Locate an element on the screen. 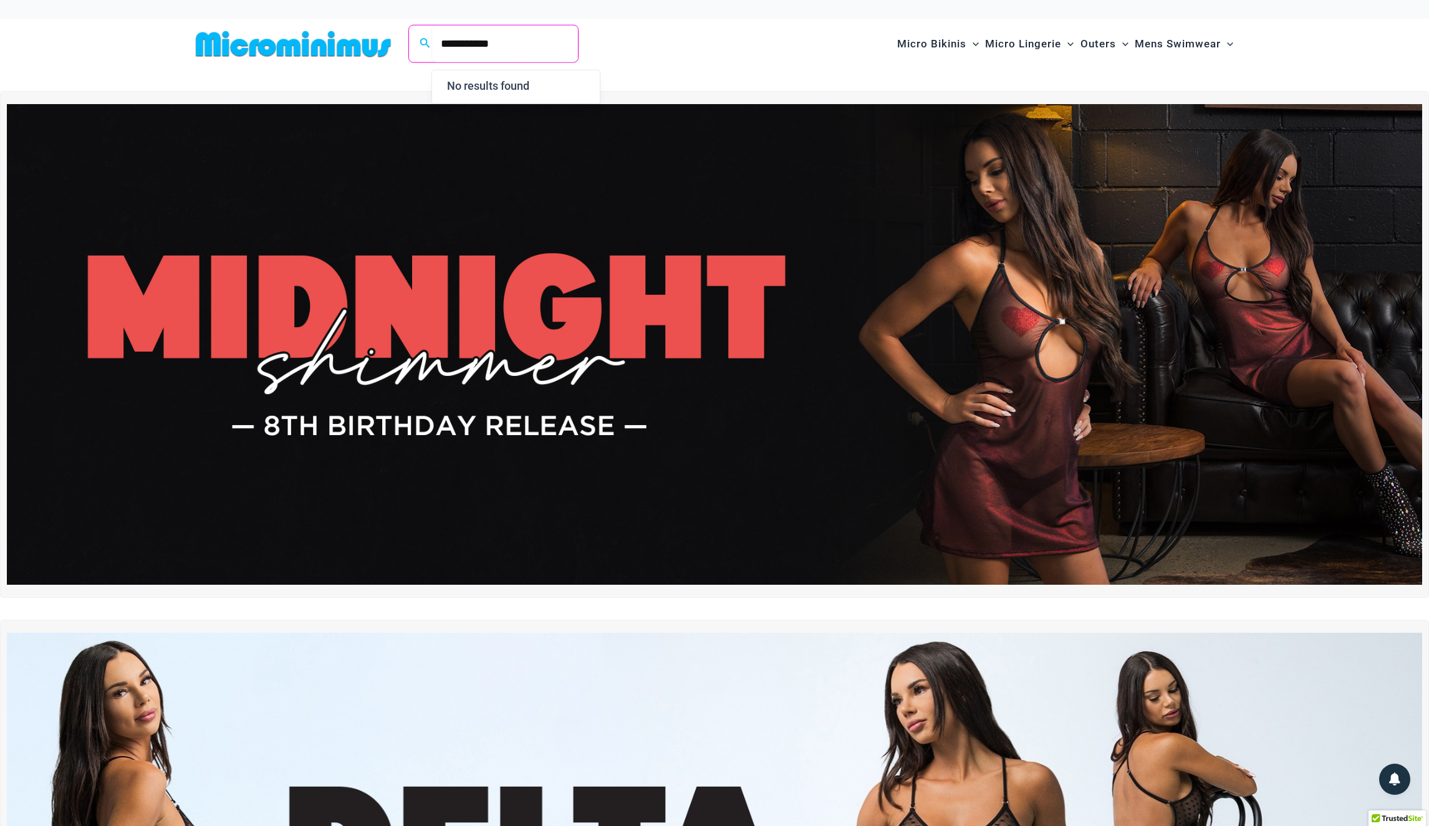  img: Midnight Shimmer Red Dress is located at coordinates (714, 344).